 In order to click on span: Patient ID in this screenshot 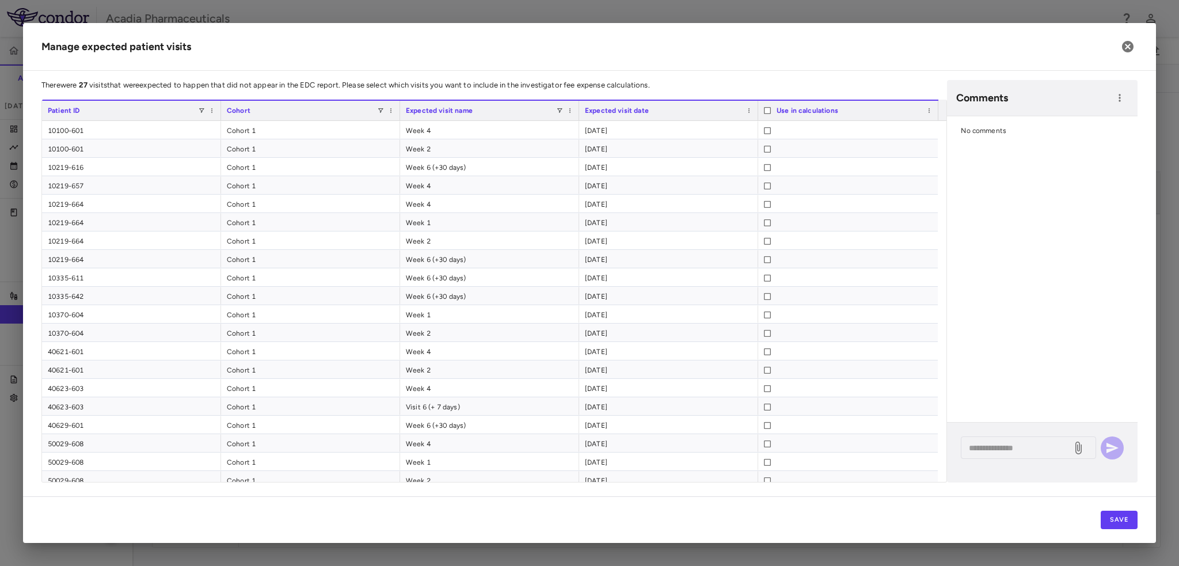, I will do `click(64, 111)`.